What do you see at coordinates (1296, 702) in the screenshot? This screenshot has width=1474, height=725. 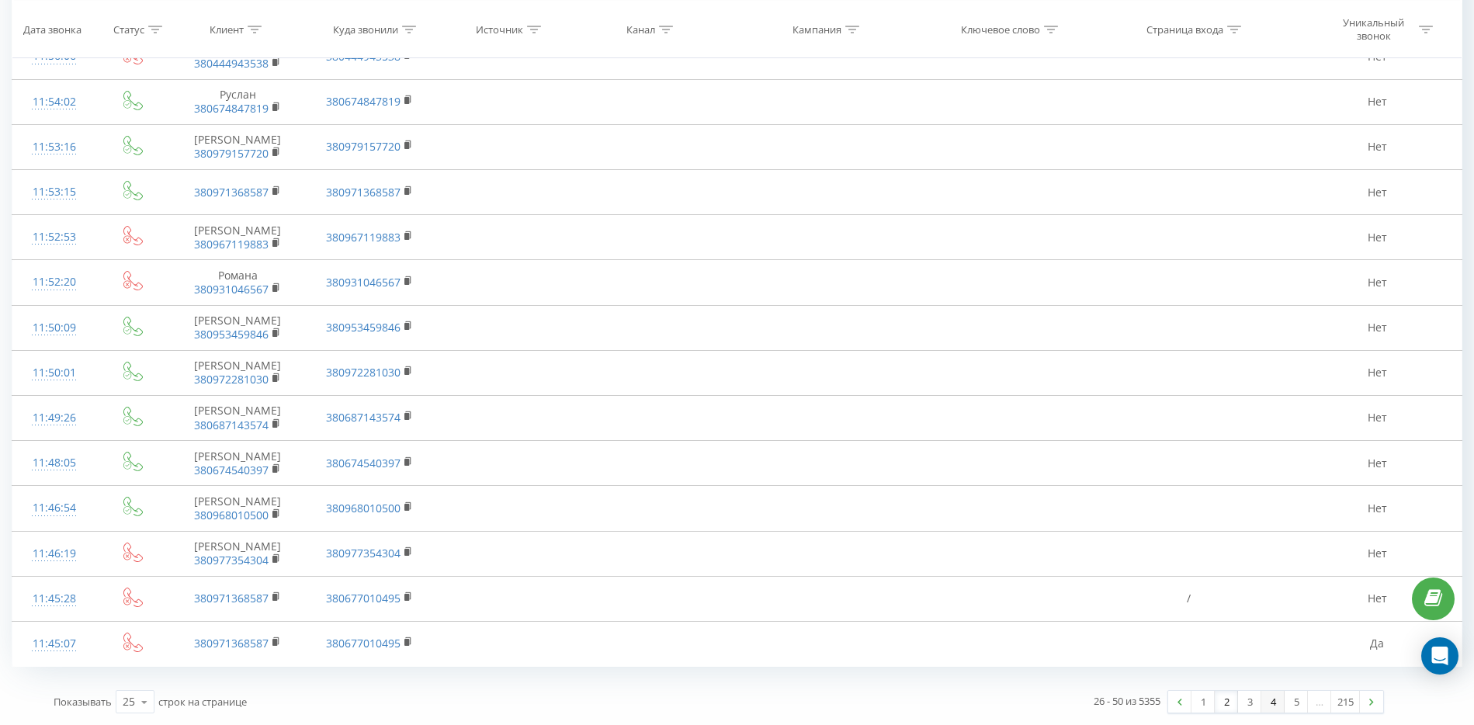 I see `a: 5` at bounding box center [1296, 702].